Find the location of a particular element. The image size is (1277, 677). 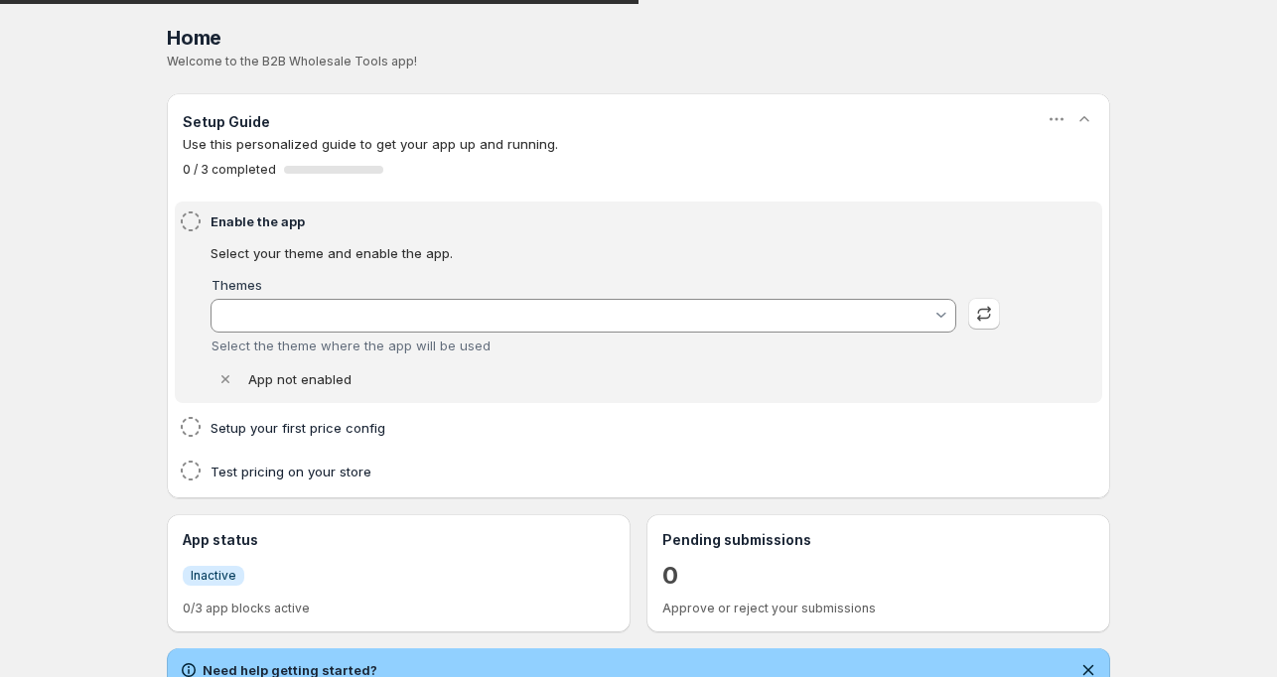

p: Use this personalized guide to get your app up and running. is located at coordinates (638, 144).